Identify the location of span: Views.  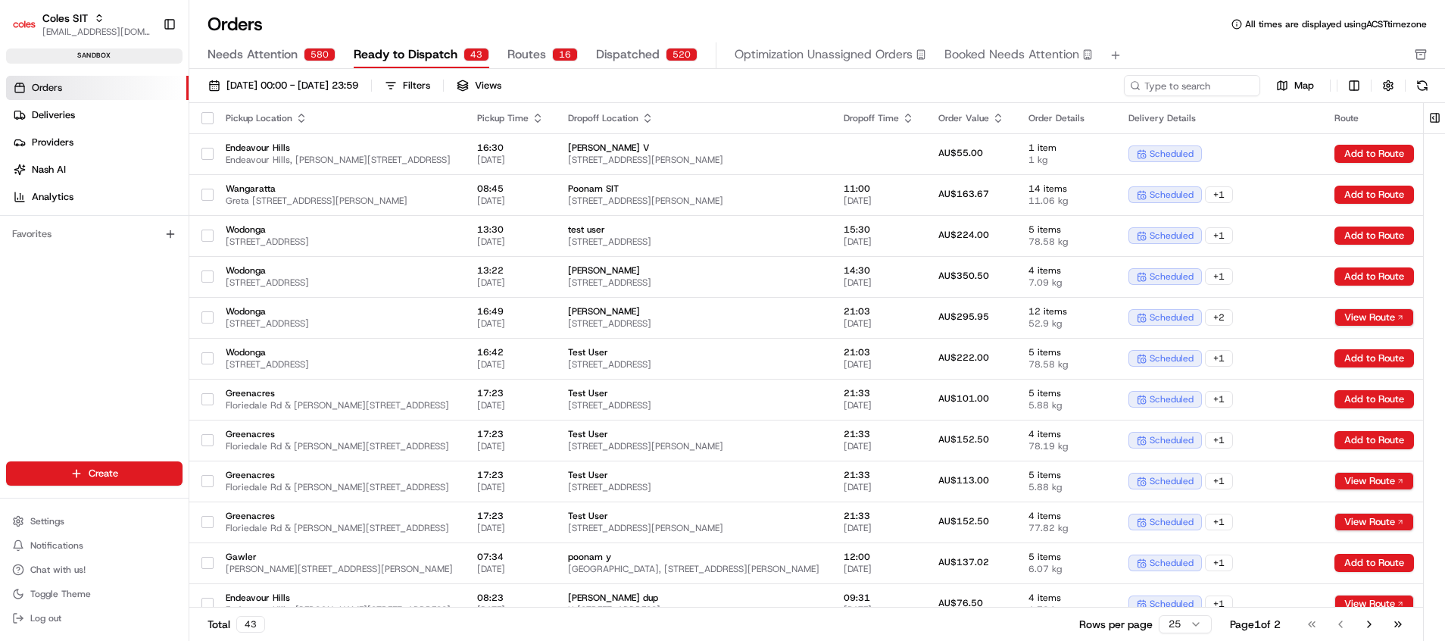
(488, 86).